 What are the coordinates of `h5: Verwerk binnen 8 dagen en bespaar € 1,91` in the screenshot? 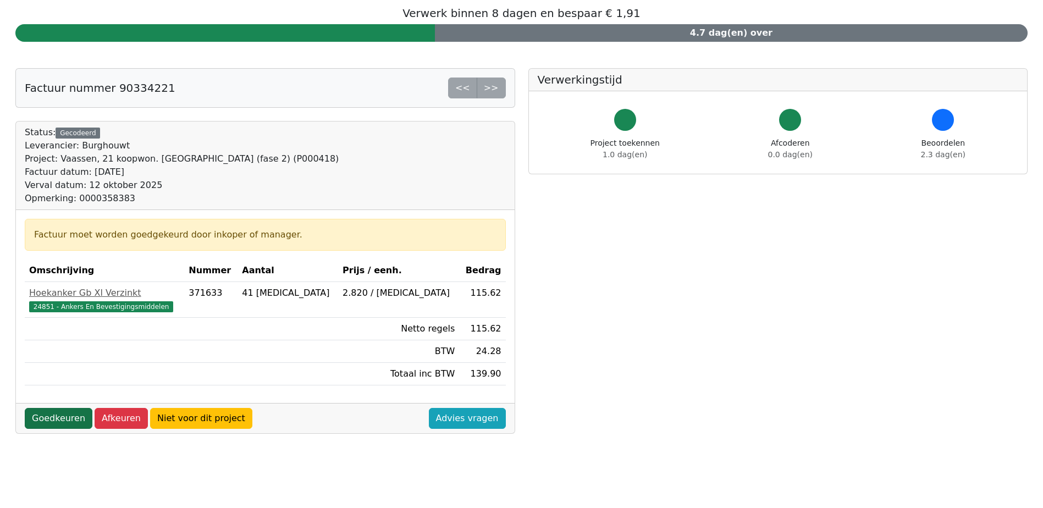 It's located at (521, 13).